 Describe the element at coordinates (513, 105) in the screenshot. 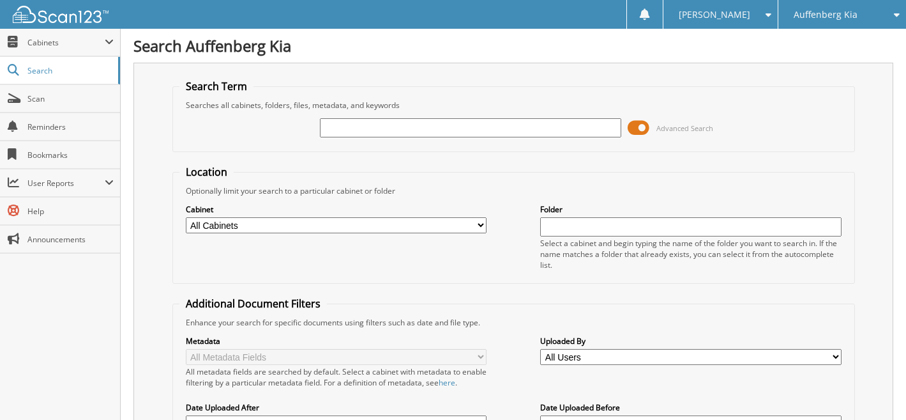

I see `div: Searches all cabinets, folders, files, metadata, and keywords` at that location.